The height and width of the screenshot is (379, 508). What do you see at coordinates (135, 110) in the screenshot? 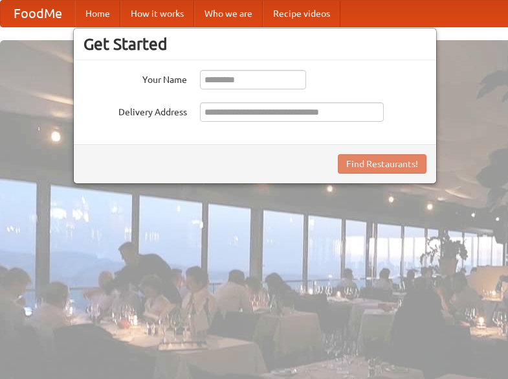
I see `label: Delivery Address` at bounding box center [135, 110].